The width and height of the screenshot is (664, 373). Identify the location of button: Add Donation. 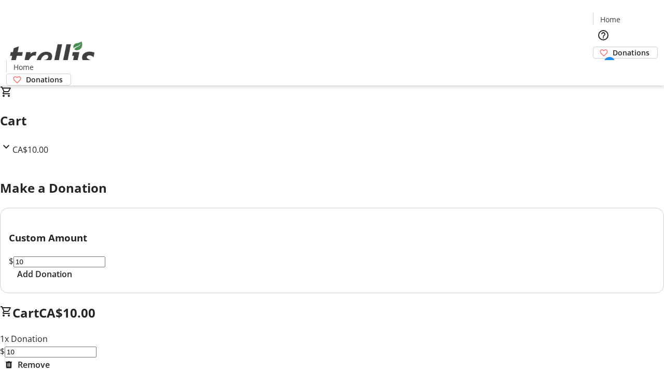
(45, 274).